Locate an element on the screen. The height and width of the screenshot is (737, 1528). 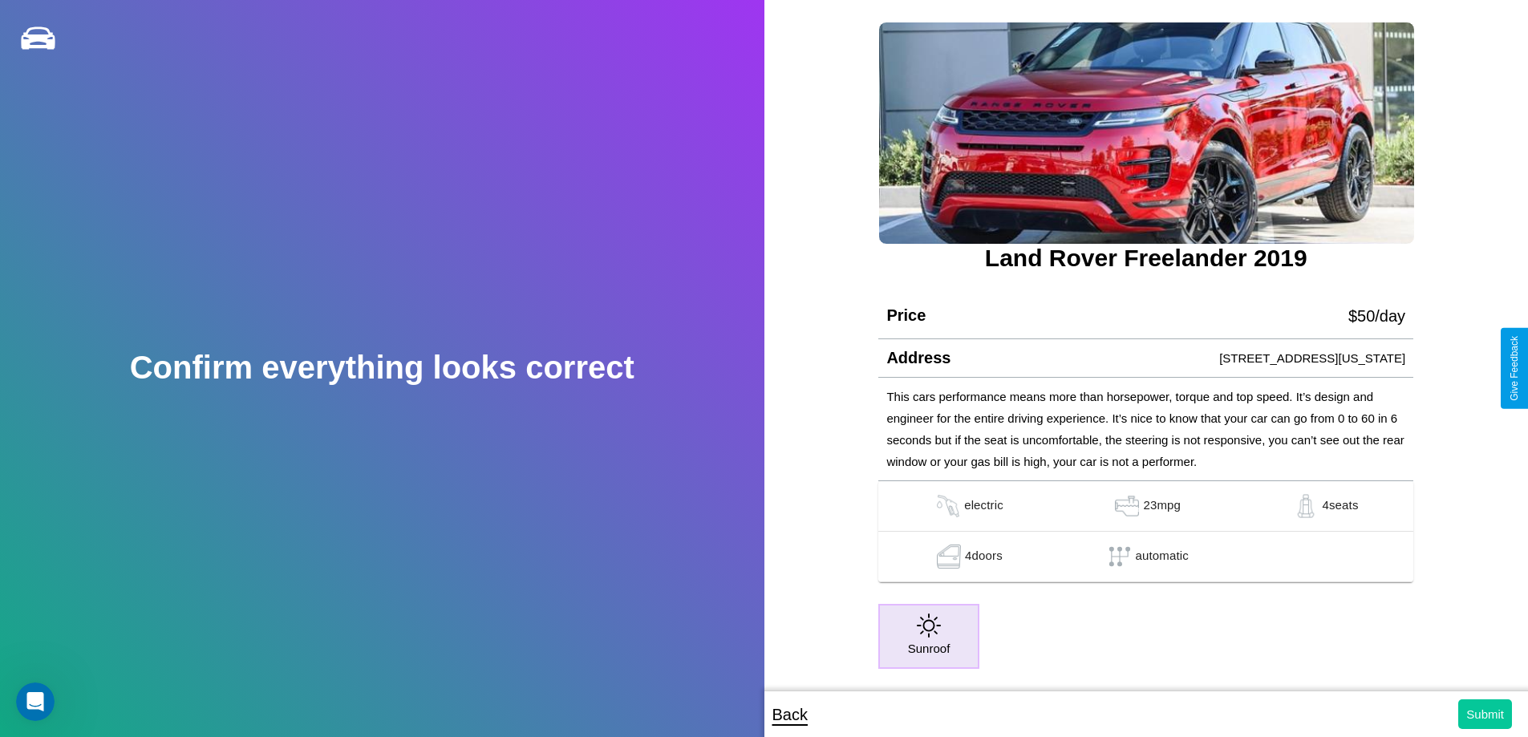
p: electric is located at coordinates (983, 506).